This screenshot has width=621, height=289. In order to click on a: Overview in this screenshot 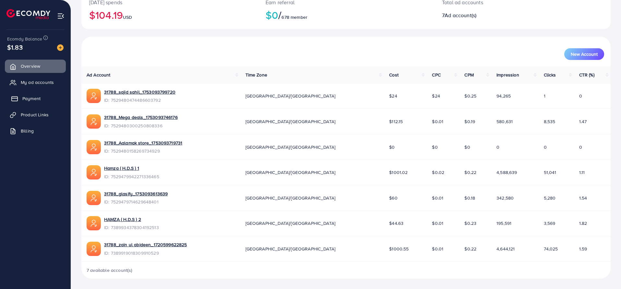, I will do `click(35, 66)`.